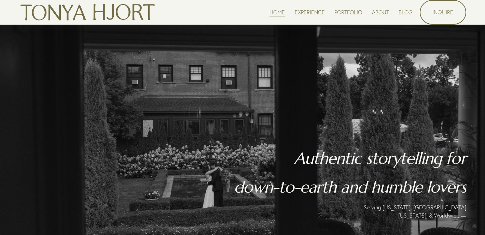 This screenshot has height=235, width=485. I want to click on a: EXPERIENCE, so click(310, 12).